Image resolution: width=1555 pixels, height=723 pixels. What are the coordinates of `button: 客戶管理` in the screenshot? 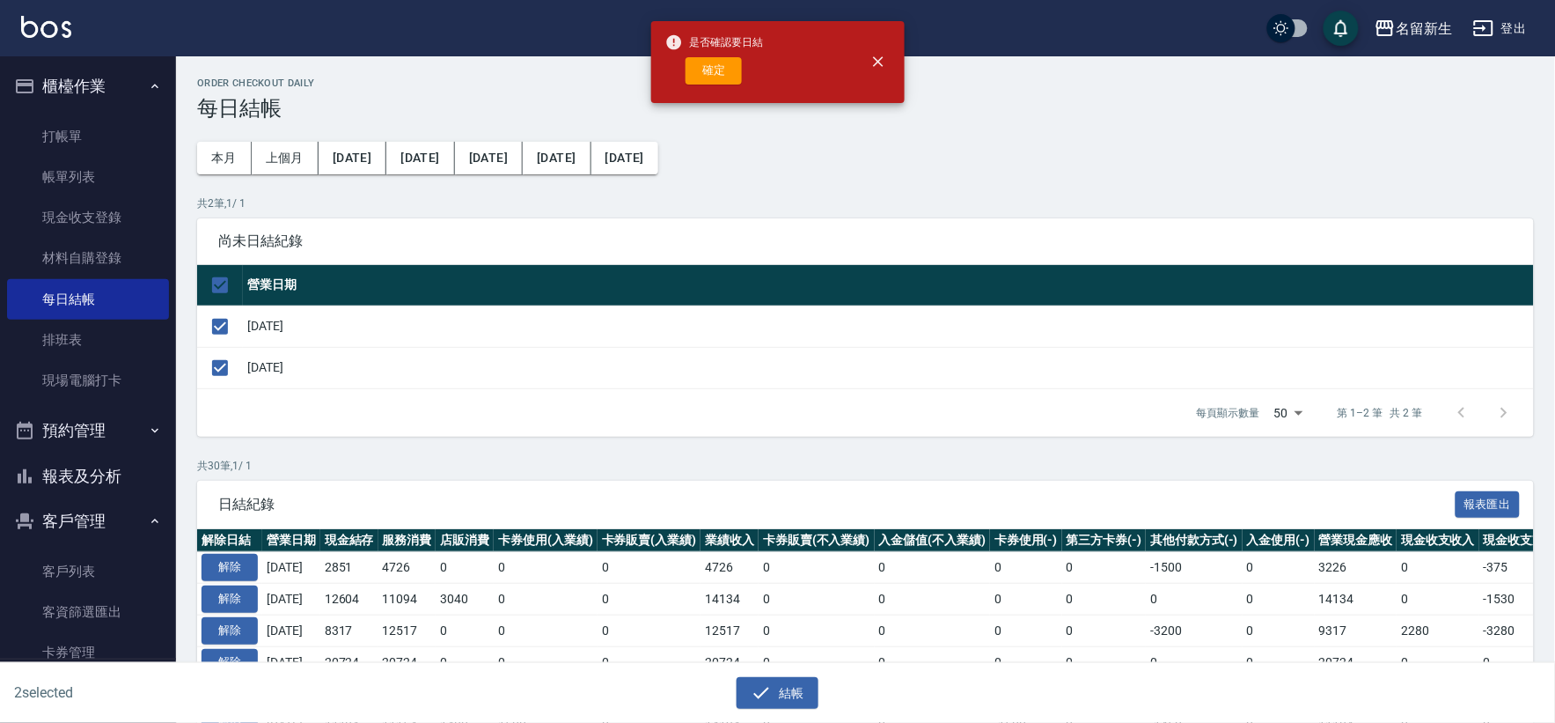 It's located at (88, 521).